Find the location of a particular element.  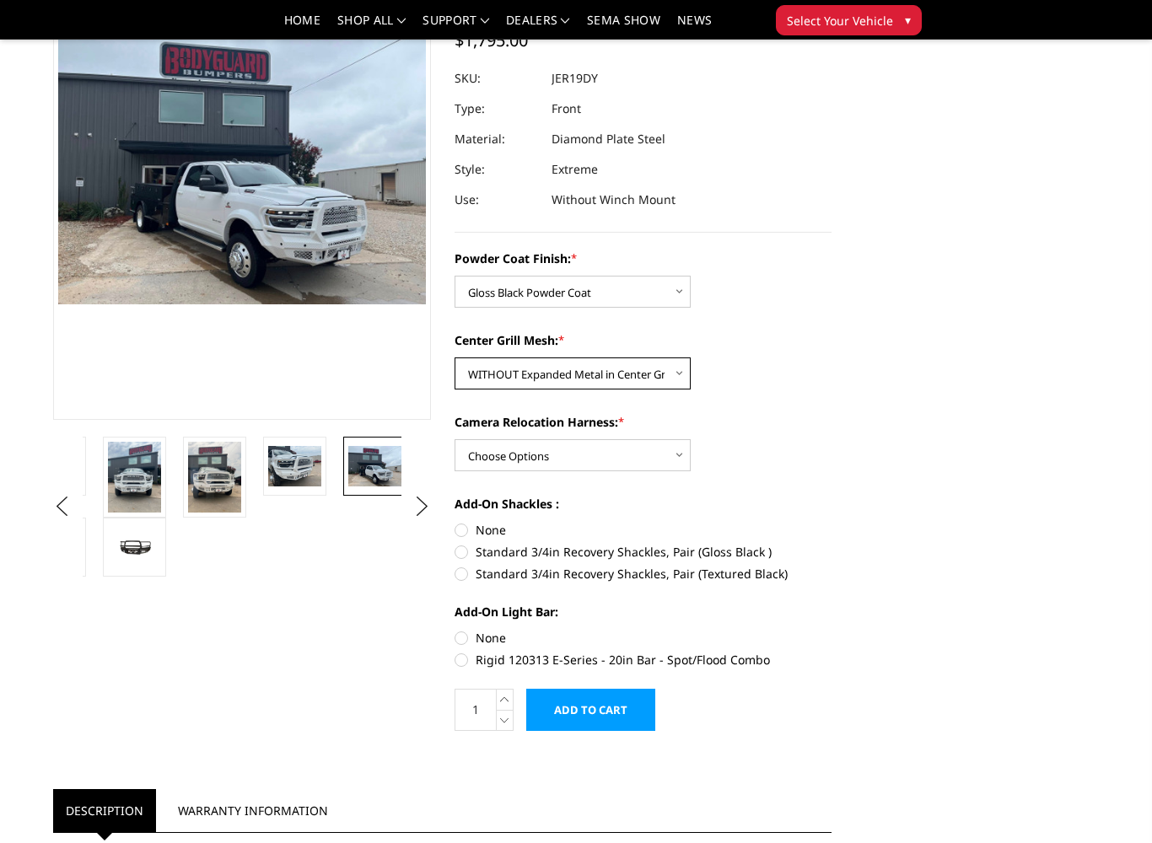

a: shop all is located at coordinates (371, 26).